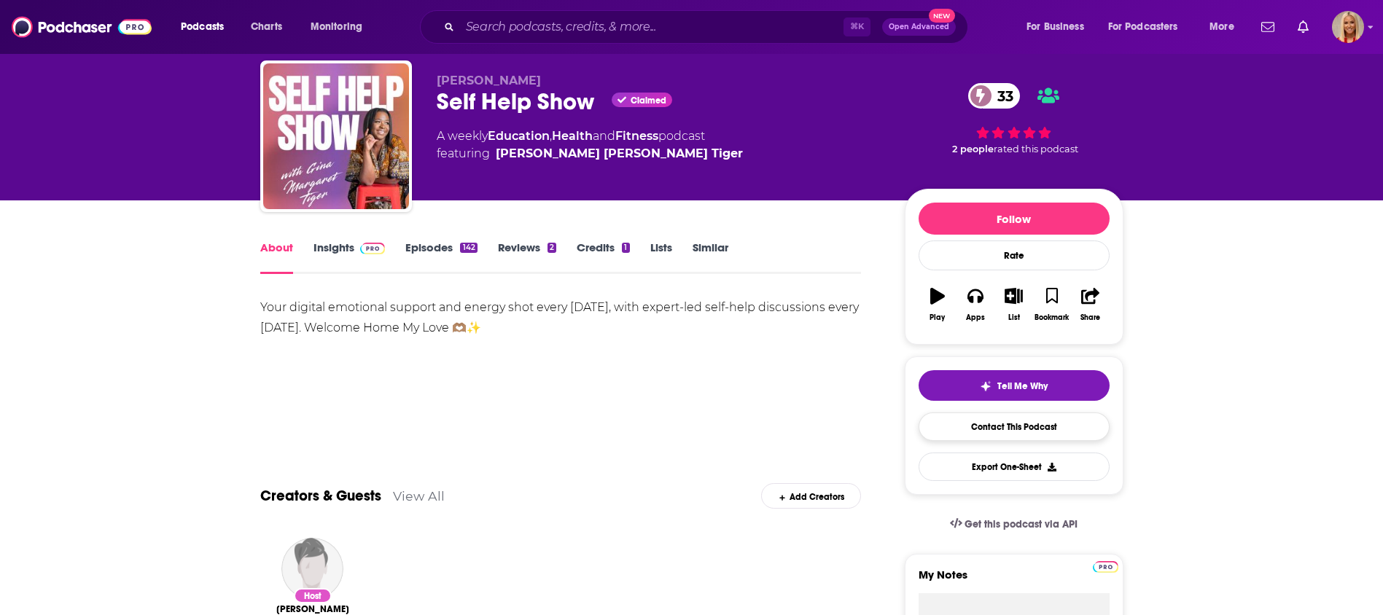 The image size is (1383, 615). What do you see at coordinates (1014, 318) in the screenshot?
I see `div: List` at bounding box center [1014, 318].